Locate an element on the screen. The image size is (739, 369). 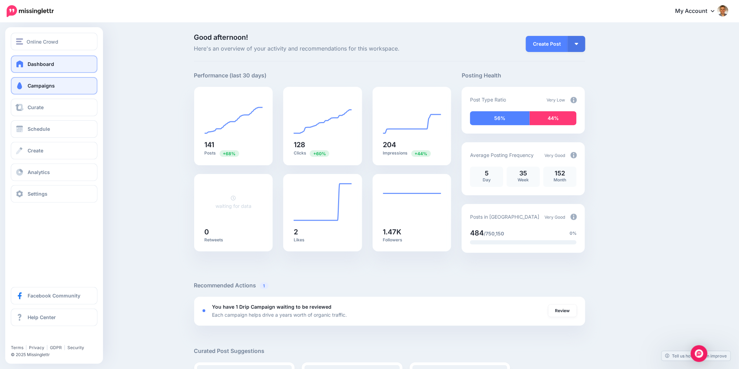
a: Settings is located at coordinates (54, 194).